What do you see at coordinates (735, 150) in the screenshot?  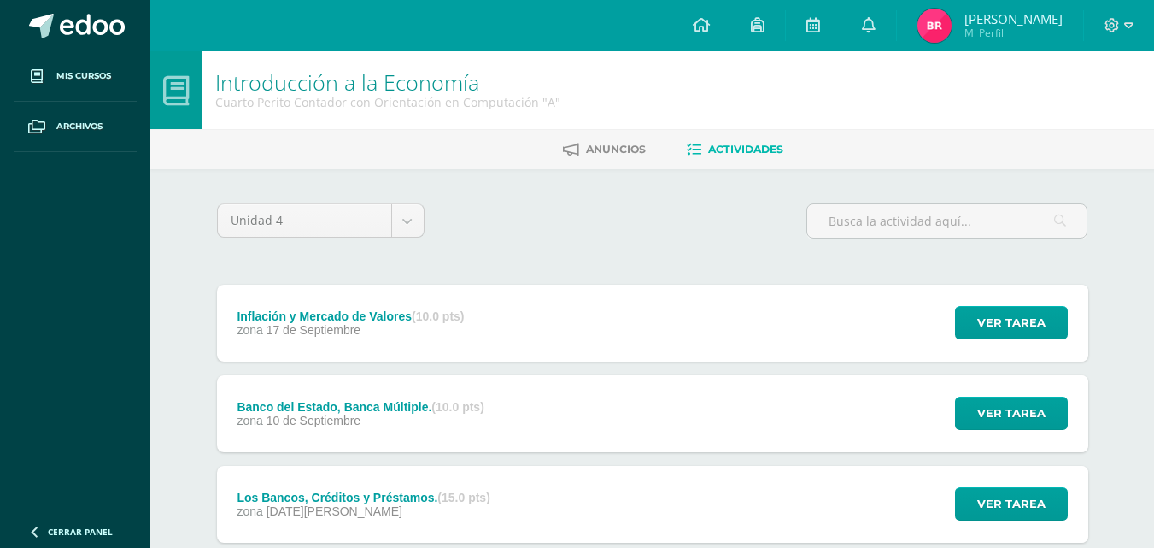 I see `a: Actividades` at bounding box center [735, 150].